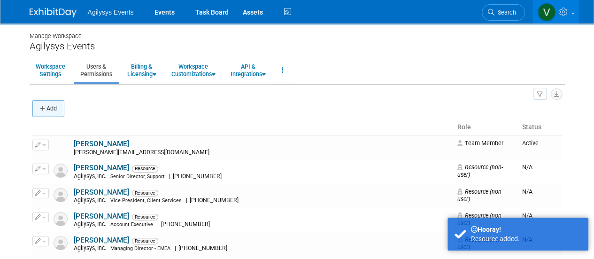  Describe the element at coordinates (546, 12) in the screenshot. I see `img: Vaitiare Munoz` at that location.